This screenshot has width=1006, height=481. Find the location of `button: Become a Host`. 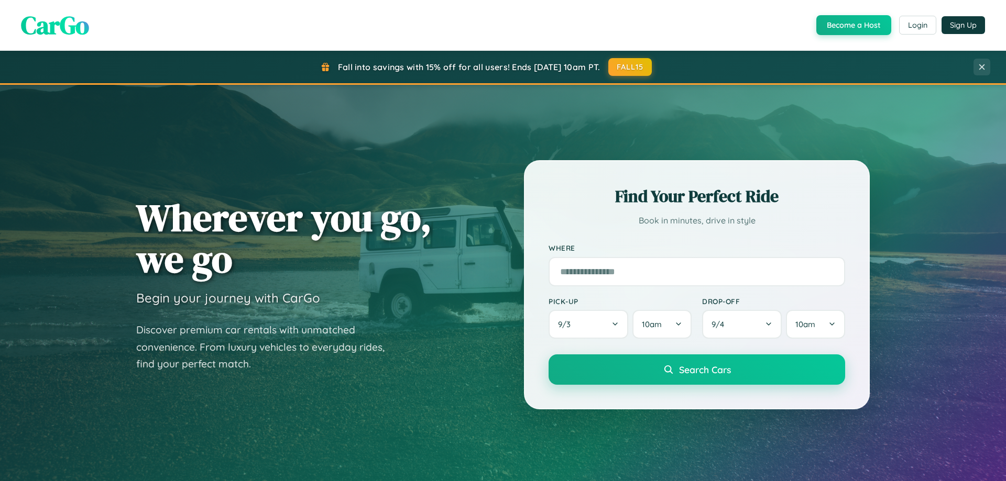

button: Become a Host is located at coordinates (853, 25).